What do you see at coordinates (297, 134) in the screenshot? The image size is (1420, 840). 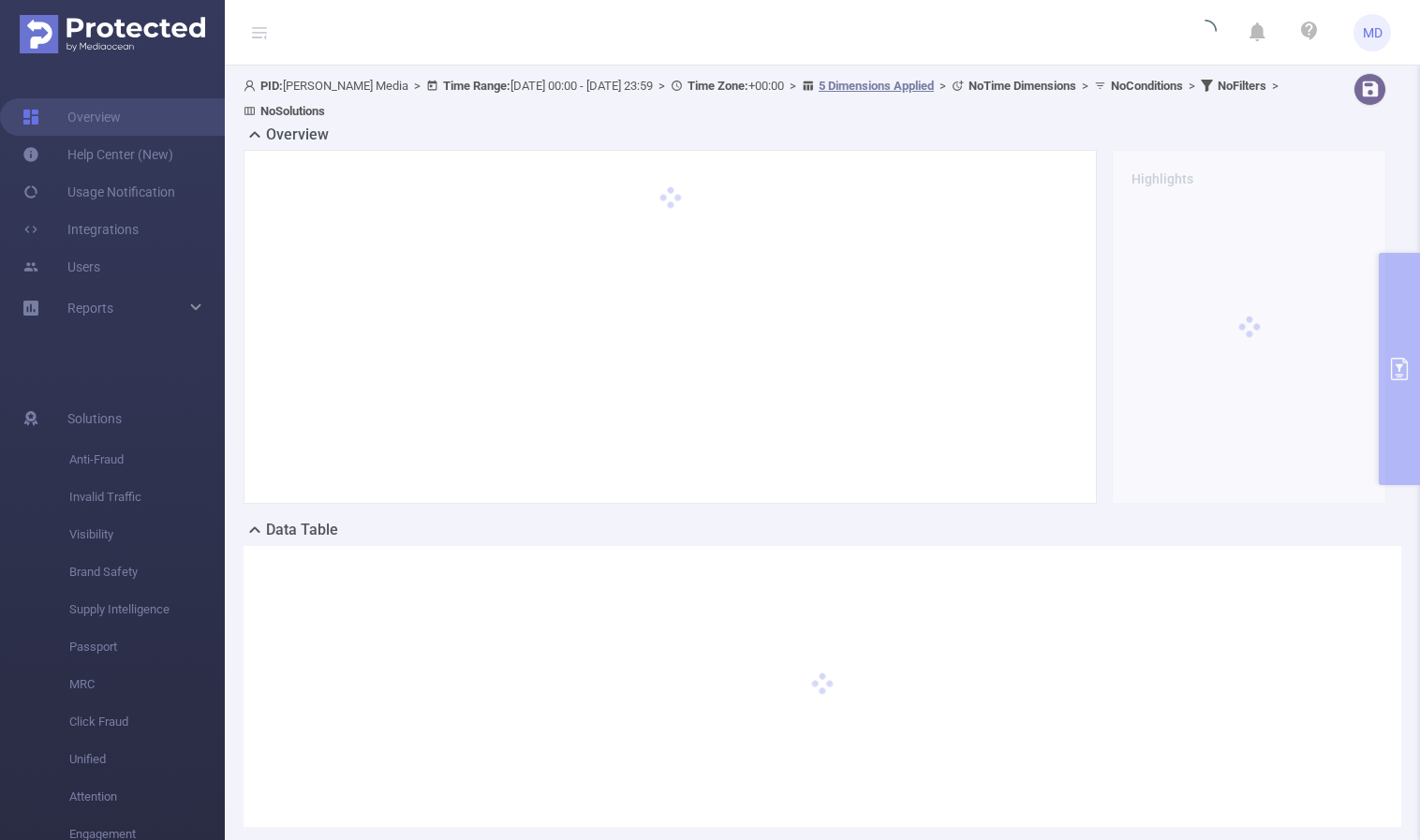 I see `h2: Overview` at bounding box center [297, 134].